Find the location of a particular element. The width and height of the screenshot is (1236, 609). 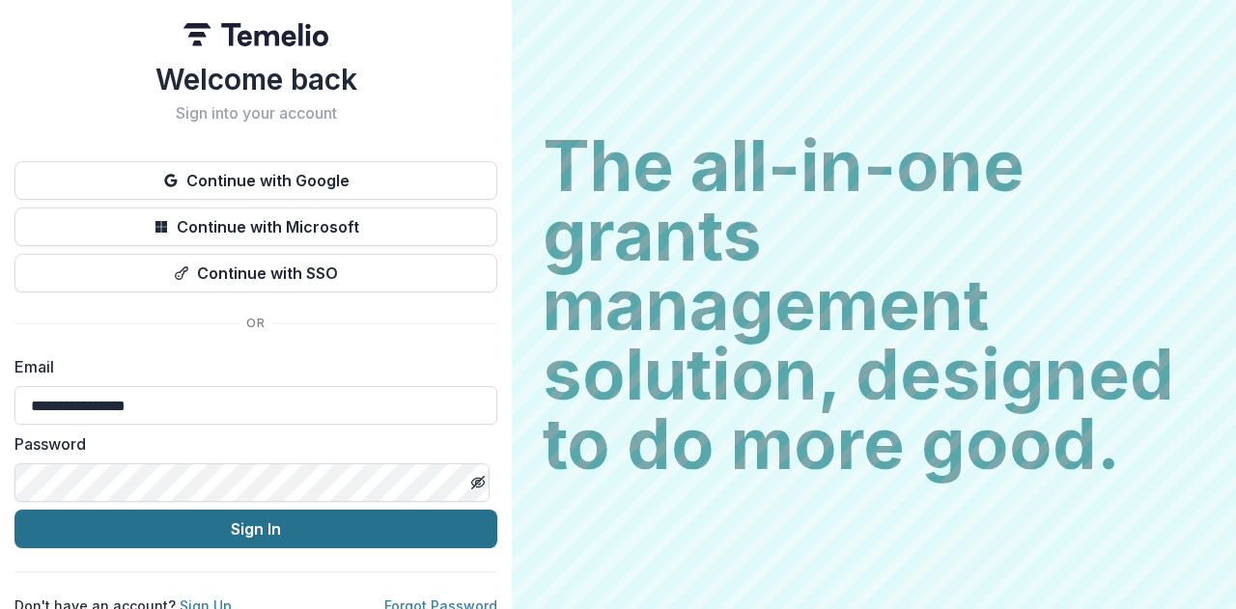

button: Continue with Microsoft is located at coordinates (256, 227).